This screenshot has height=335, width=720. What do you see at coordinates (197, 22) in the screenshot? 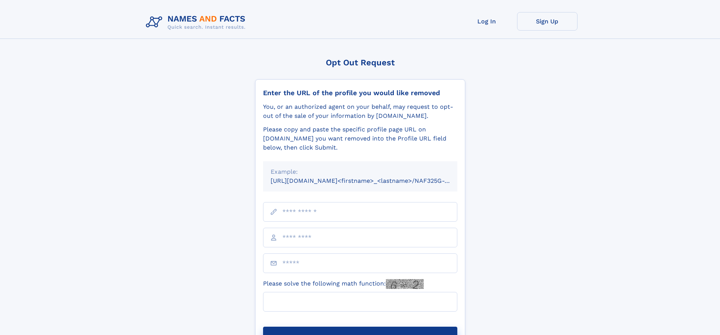
I see `img: Logo Names and Facts` at bounding box center [197, 22].